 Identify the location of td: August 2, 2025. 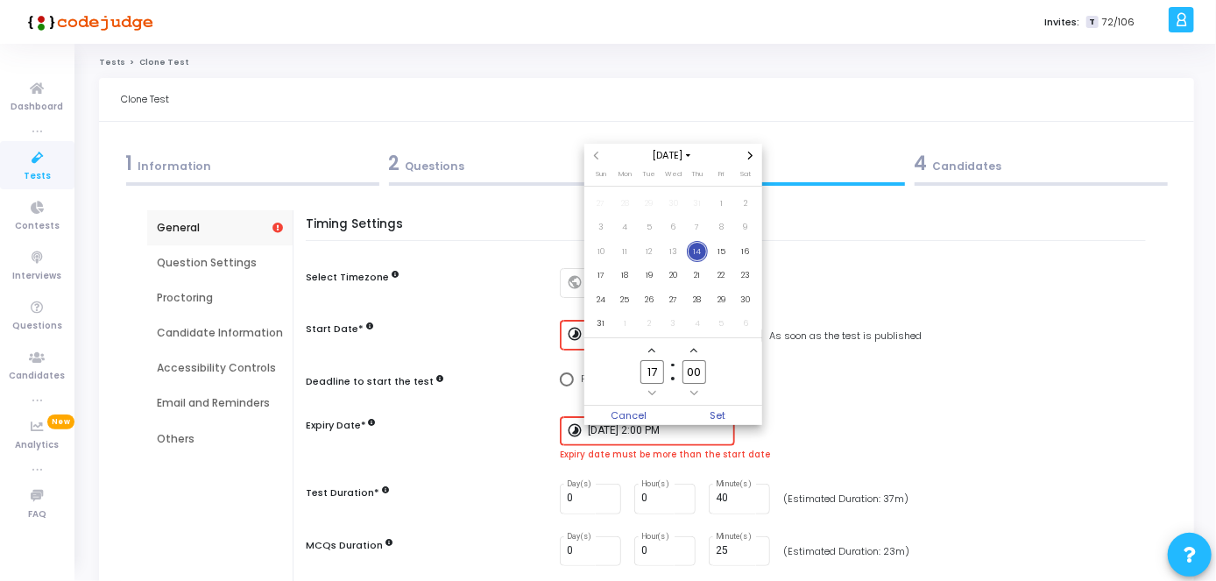
(745, 203).